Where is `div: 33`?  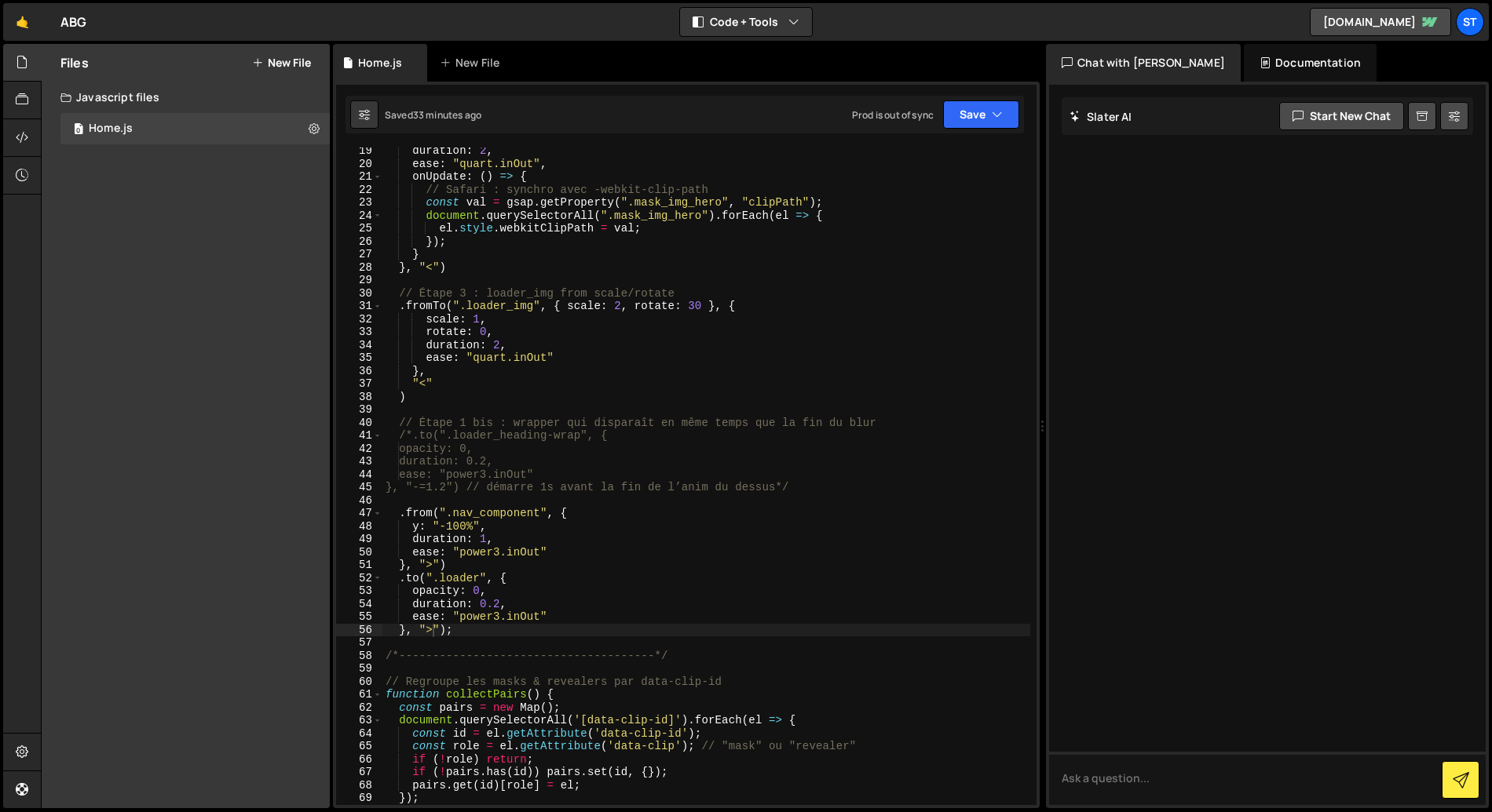 div: 33 is located at coordinates (359, 332).